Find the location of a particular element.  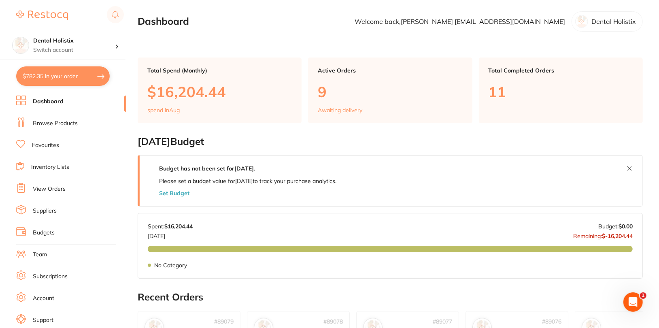

span: 1 is located at coordinates (643, 295).